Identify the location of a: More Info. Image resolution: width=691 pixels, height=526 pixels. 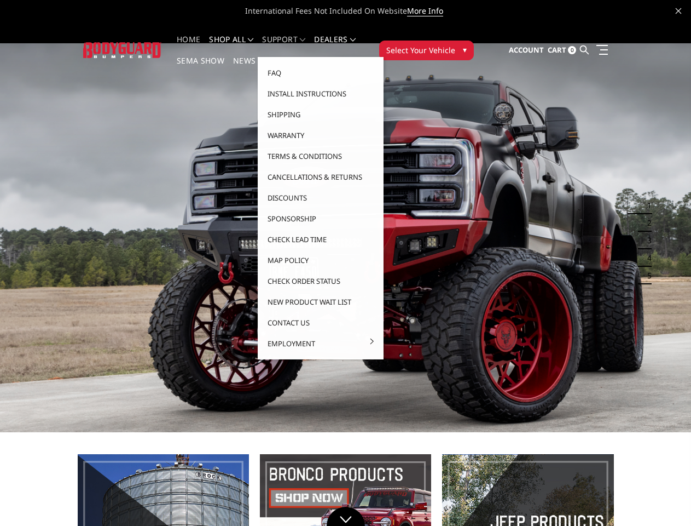
(425, 11).